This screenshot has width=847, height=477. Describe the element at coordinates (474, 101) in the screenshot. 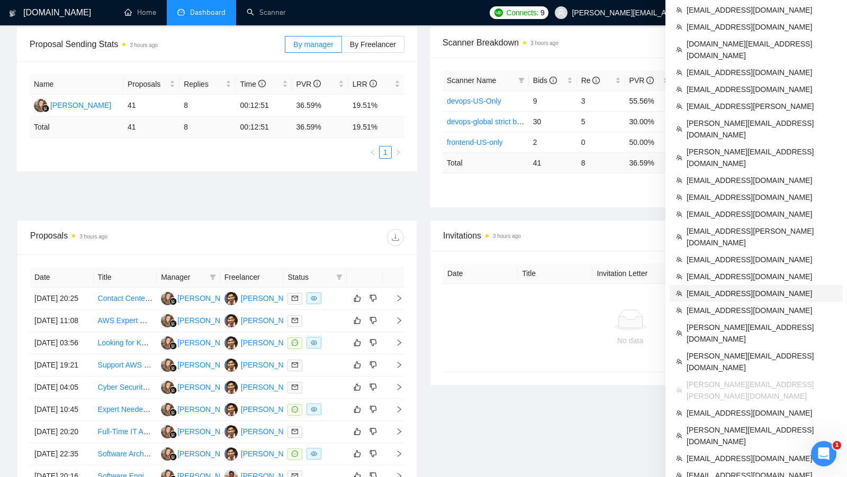

I see `a: devops-US-Only` at that location.